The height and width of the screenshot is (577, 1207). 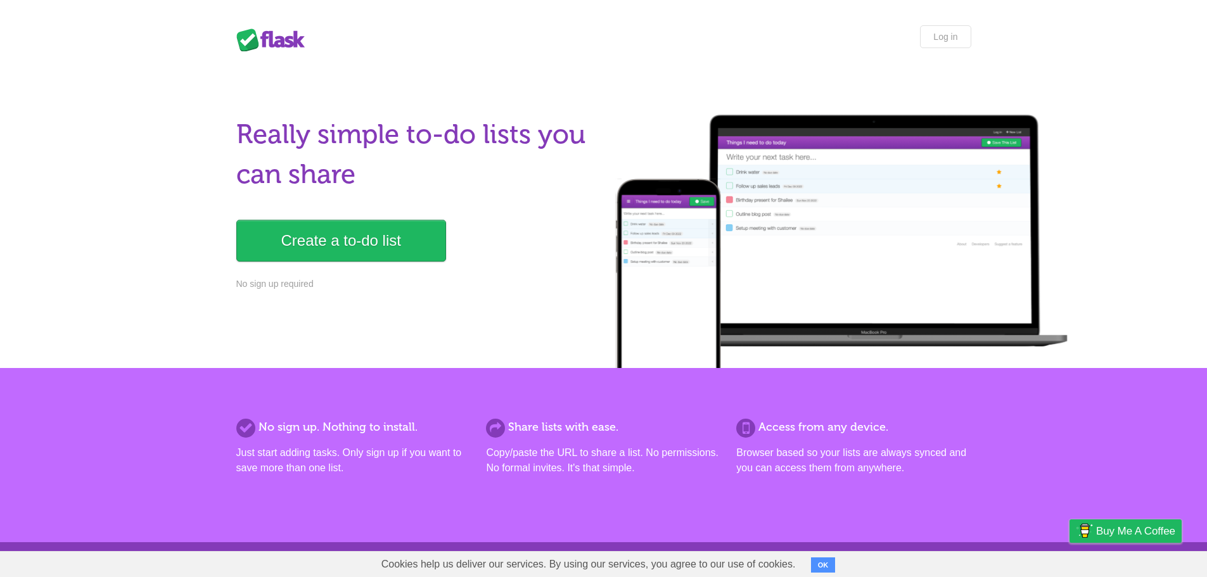 I want to click on p: No sign up required, so click(x=416, y=284).